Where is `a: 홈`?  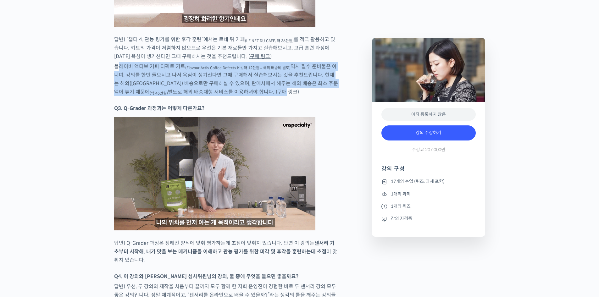
a: 홈 is located at coordinates (22, 207).